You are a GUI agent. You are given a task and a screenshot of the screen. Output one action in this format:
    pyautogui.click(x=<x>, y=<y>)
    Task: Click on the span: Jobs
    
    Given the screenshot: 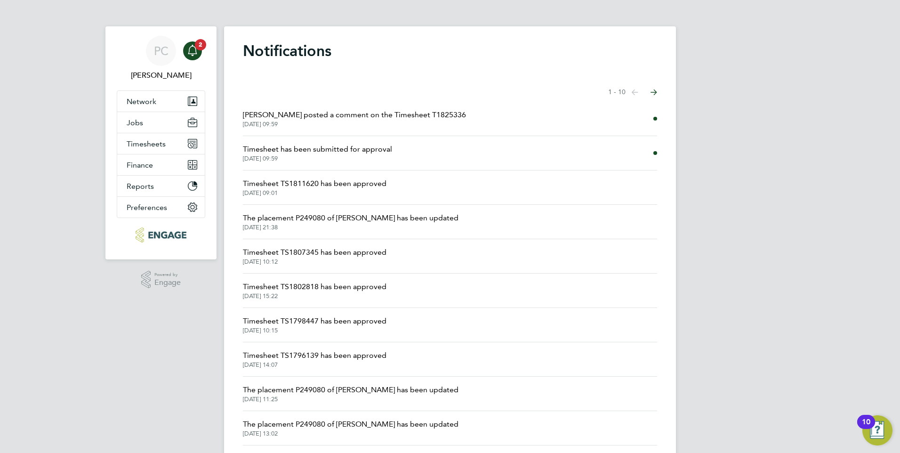 What is the action you would take?
    pyautogui.click(x=135, y=122)
    